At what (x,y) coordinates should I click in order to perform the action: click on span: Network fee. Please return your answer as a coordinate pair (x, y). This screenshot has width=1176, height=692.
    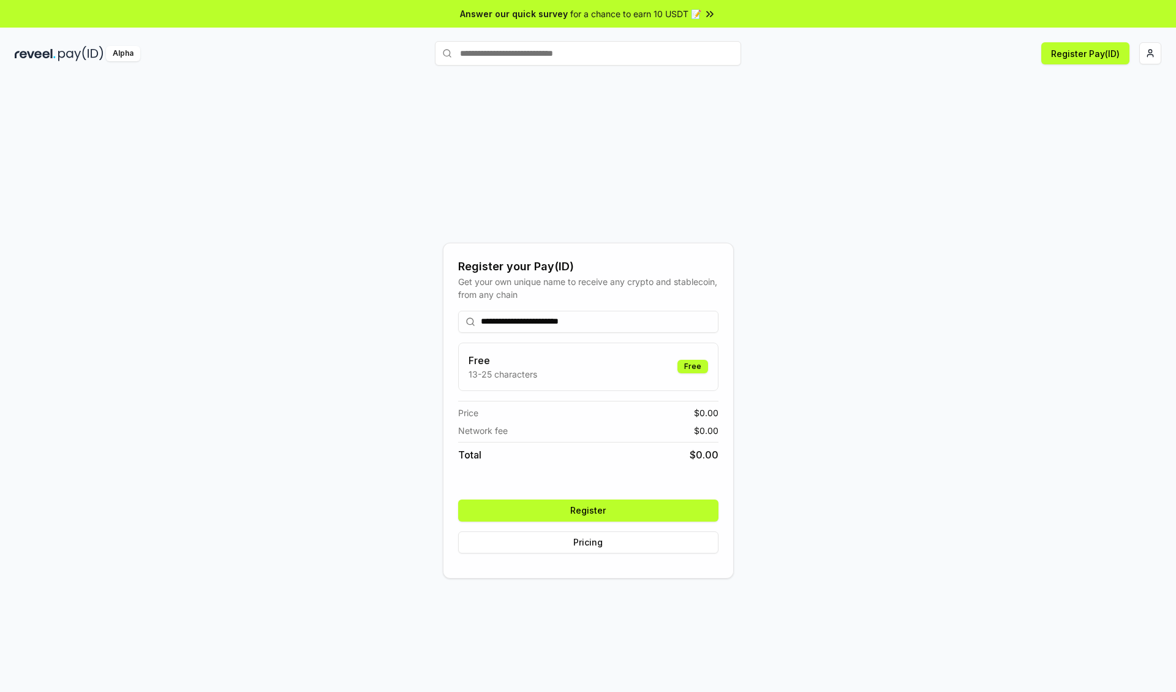
    Looking at the image, I should click on (483, 430).